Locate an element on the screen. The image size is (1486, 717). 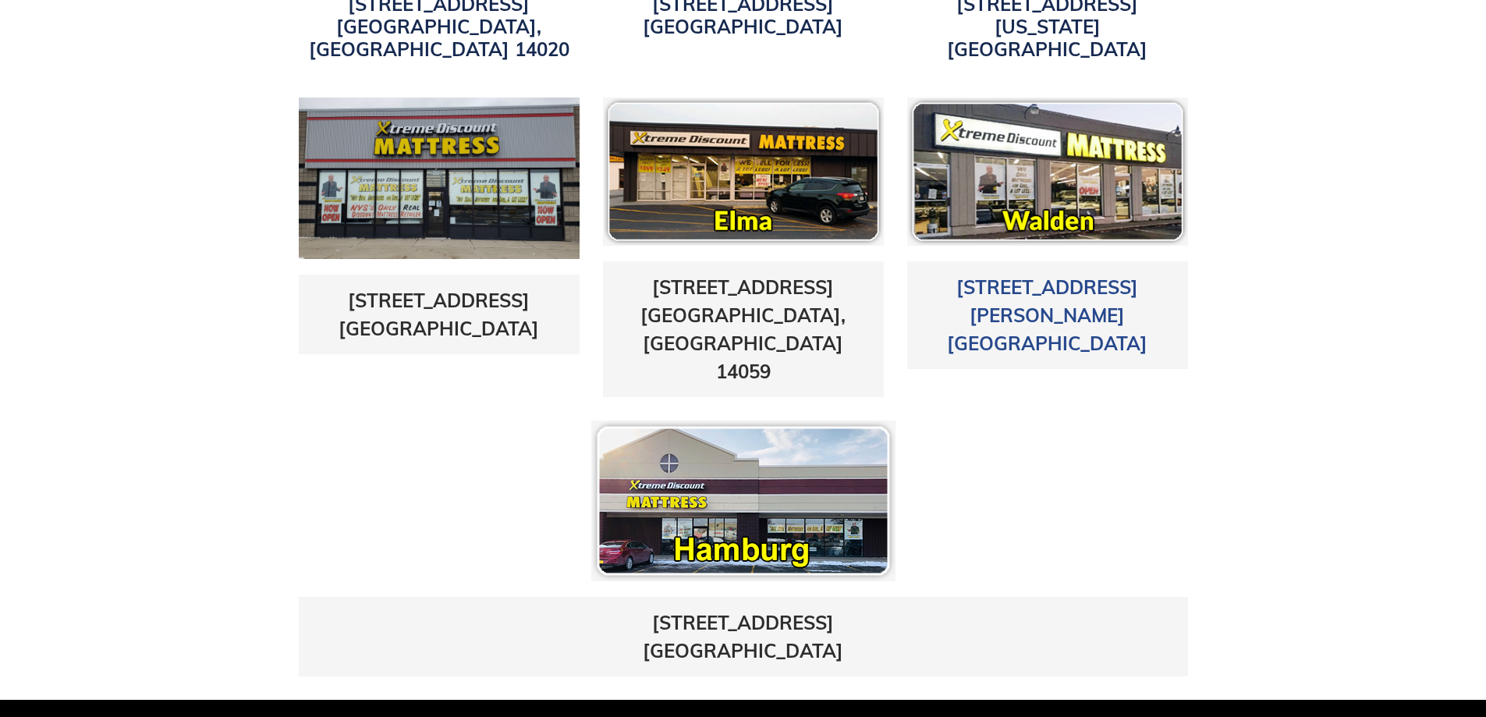
img: pf-8166afa1--elmaicon.png is located at coordinates (743, 172).